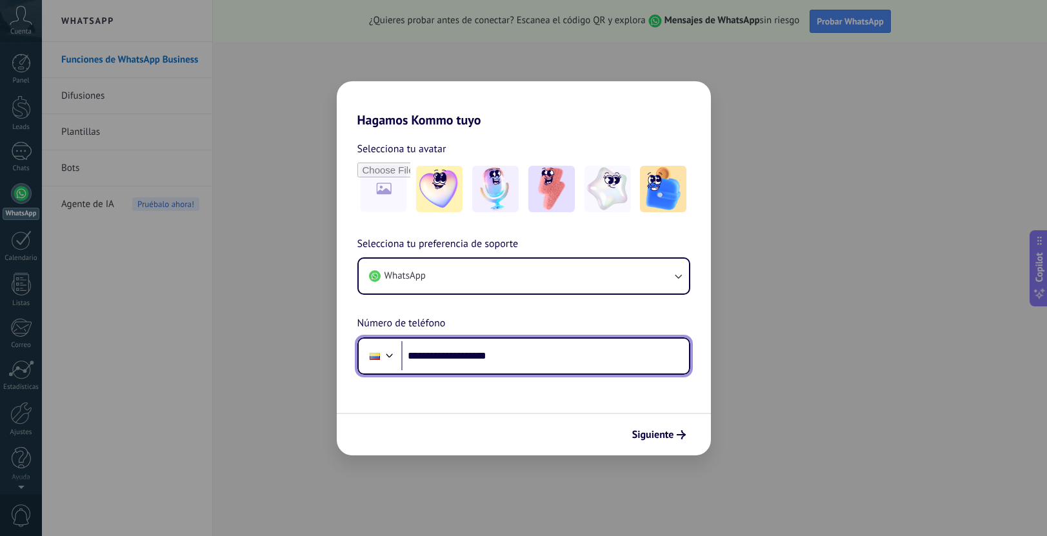 Image resolution: width=1047 pixels, height=536 pixels. Describe the element at coordinates (401, 324) in the screenshot. I see `span: Número de teléfono` at that location.